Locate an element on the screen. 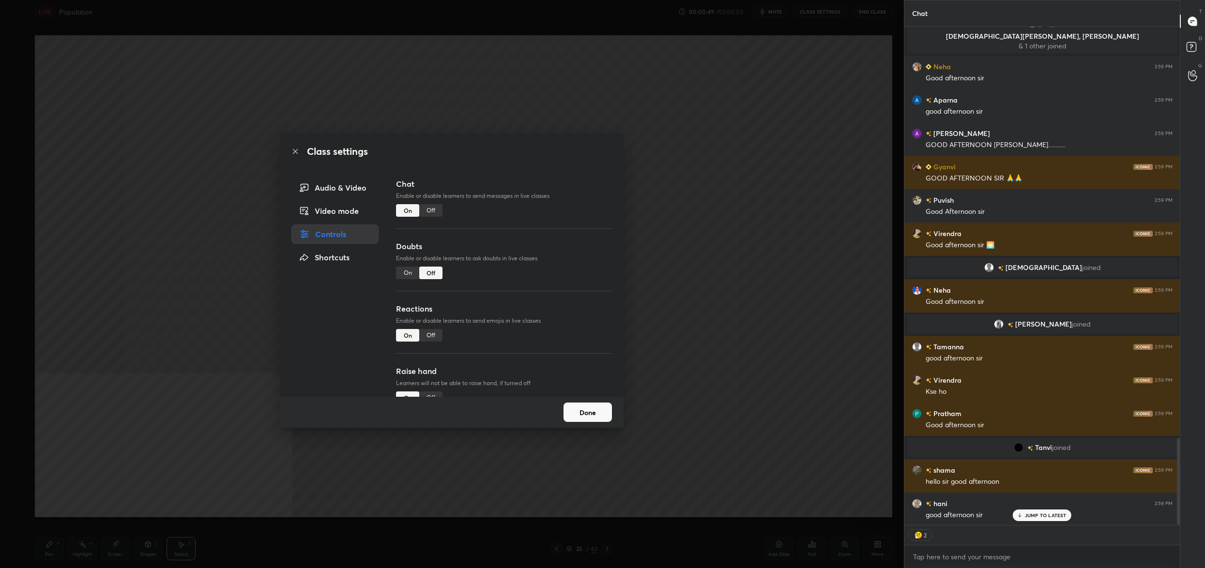 The image size is (1205, 568). div: Audio & Video is located at coordinates (335, 188).